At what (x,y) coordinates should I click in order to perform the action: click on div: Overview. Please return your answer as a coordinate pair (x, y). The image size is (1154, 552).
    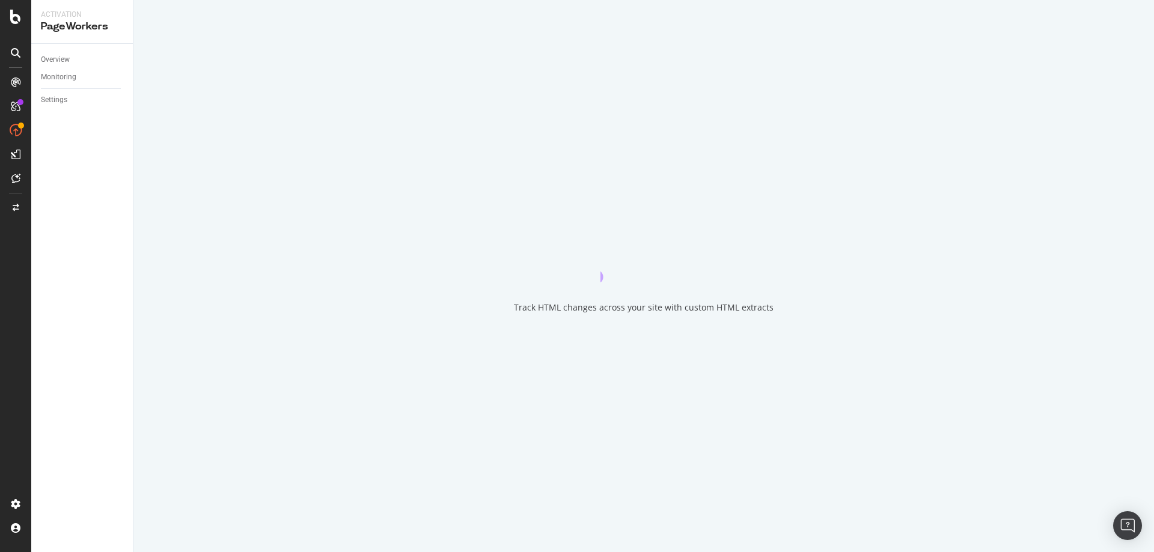
    Looking at the image, I should click on (55, 59).